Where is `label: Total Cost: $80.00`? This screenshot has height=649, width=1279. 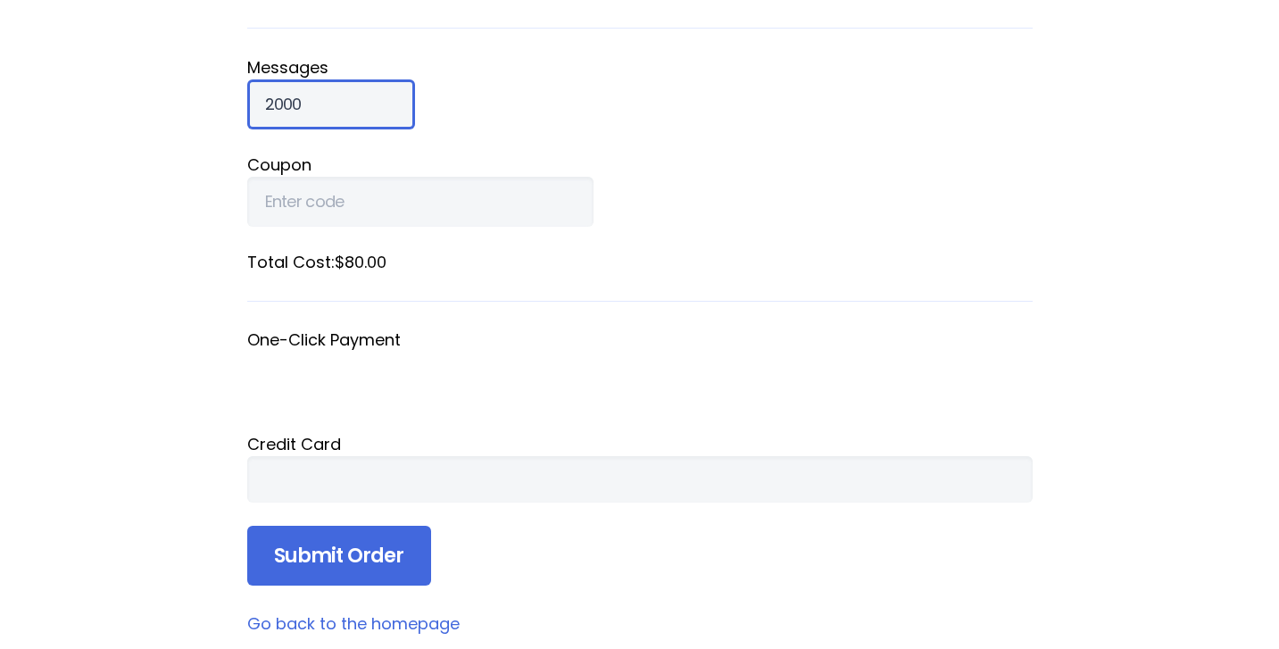 label: Total Cost: $80.00 is located at coordinates (640, 262).